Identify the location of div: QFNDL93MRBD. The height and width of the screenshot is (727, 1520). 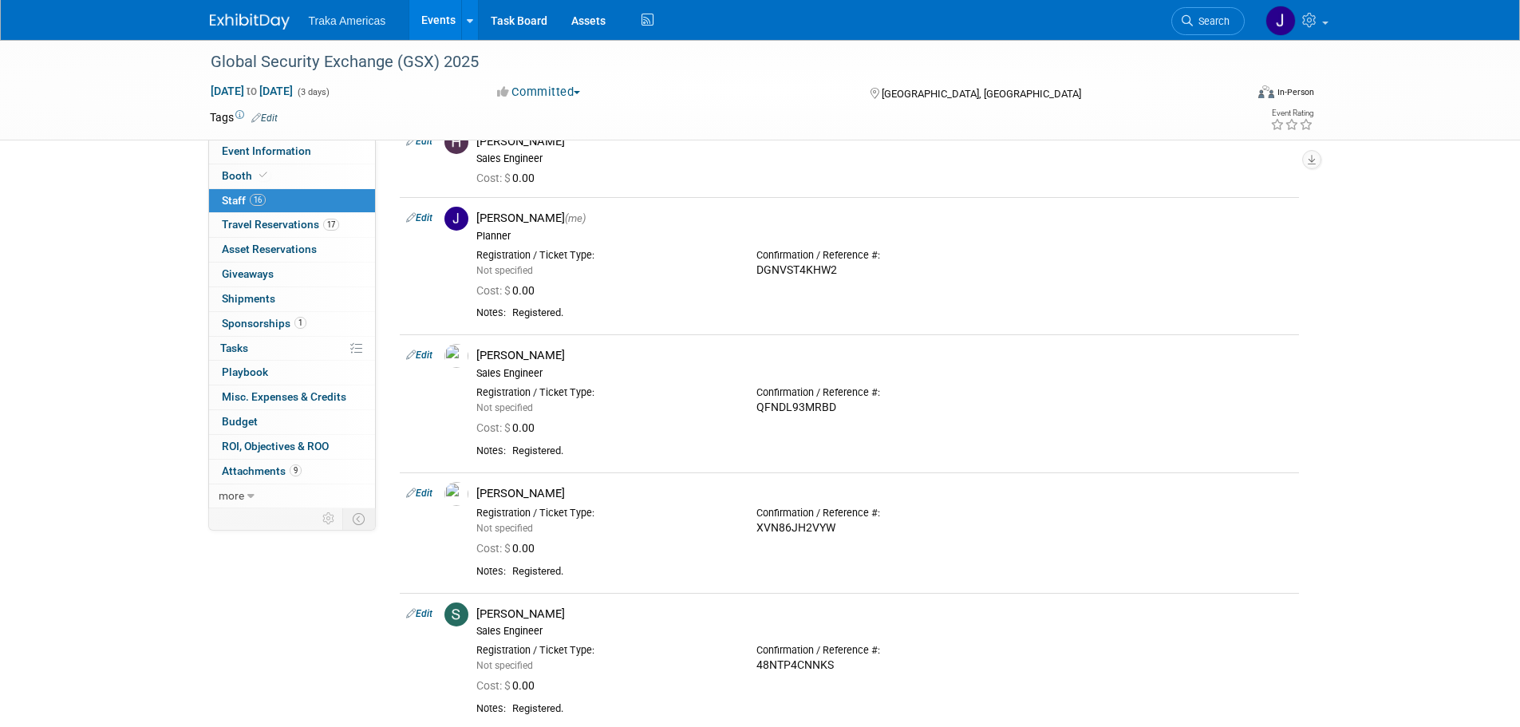
(884, 408).